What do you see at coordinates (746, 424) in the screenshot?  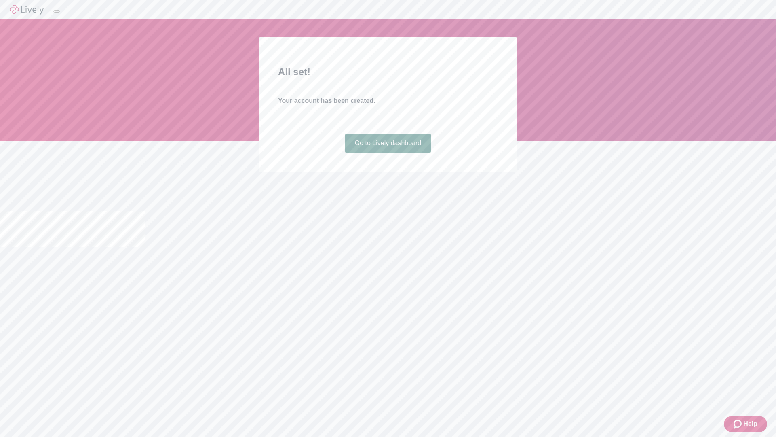 I see `button: Zendesk support iconHelp` at bounding box center [746, 424].